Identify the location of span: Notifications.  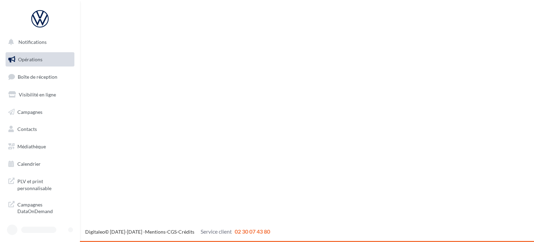
(32, 42).